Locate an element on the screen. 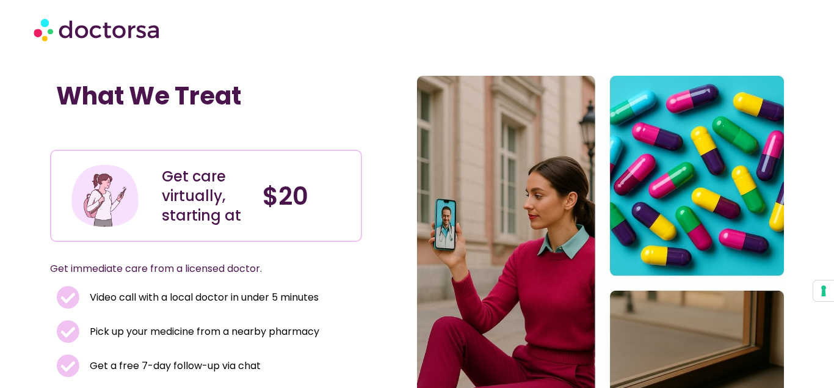 The width and height of the screenshot is (834, 388). span: Video call with a local doctor in under 5 minutes is located at coordinates (203, 297).